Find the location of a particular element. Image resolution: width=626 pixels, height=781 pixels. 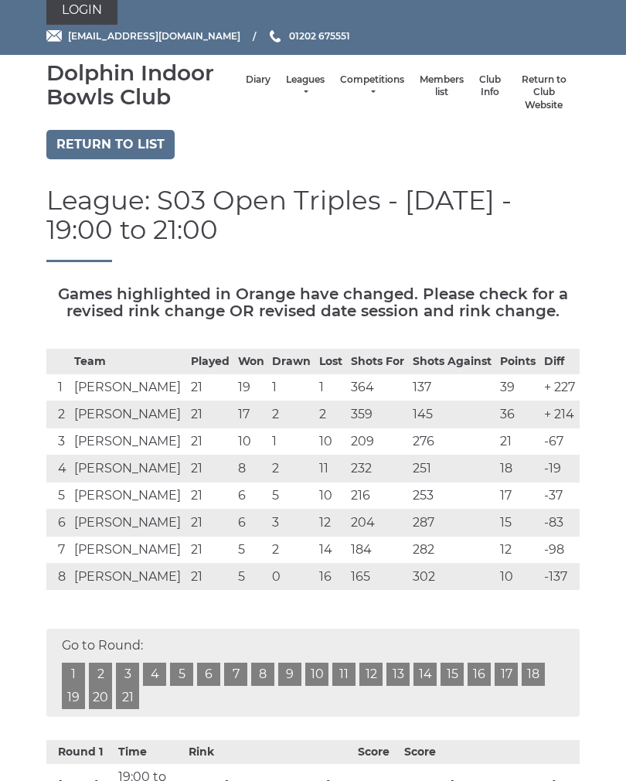

a: 15 is located at coordinates (452, 674).